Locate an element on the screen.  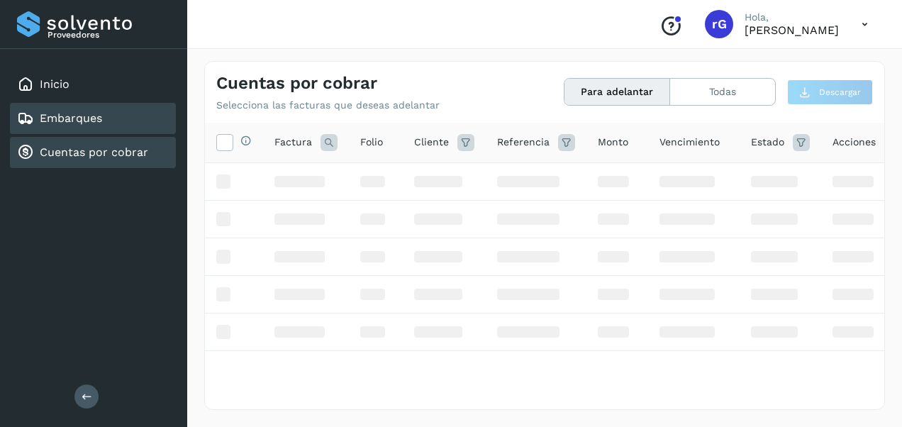
span: Referencia is located at coordinates (523, 142).